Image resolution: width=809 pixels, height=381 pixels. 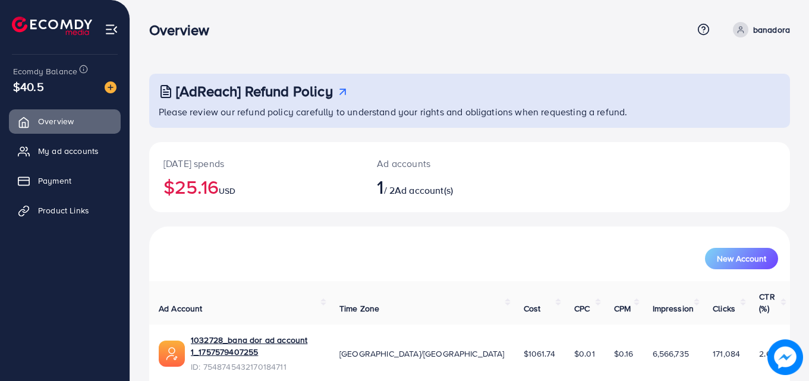 What do you see at coordinates (443, 187) in the screenshot?
I see `h2: / 2` at bounding box center [443, 187].